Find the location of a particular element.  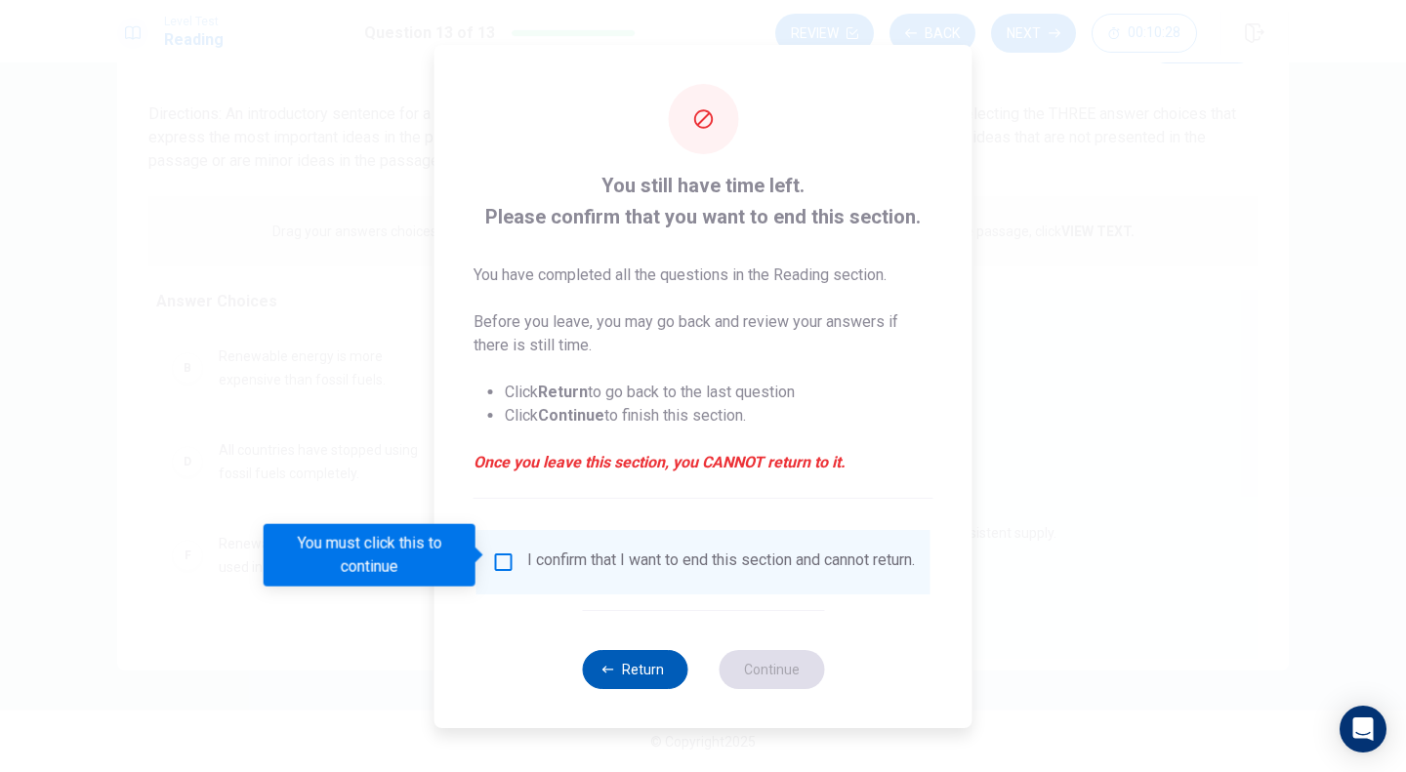

button: Continue is located at coordinates (771, 670).